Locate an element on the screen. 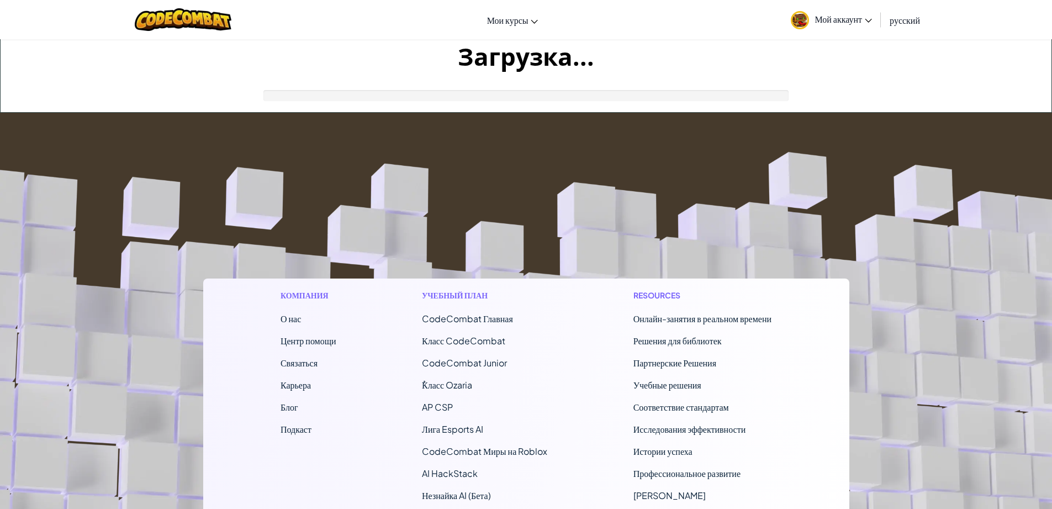 The height and width of the screenshot is (509, 1052). a: Учебные решения is located at coordinates (667, 384).